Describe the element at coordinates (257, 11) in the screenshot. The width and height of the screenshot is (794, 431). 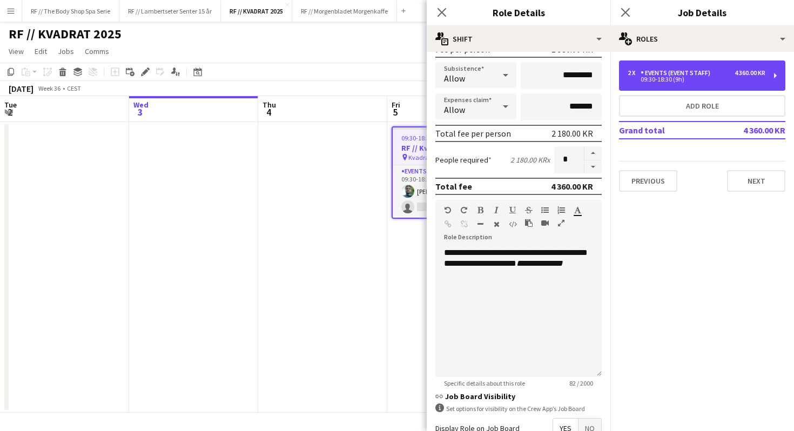
I see `button: RF // KVADRAT 2025` at that location.